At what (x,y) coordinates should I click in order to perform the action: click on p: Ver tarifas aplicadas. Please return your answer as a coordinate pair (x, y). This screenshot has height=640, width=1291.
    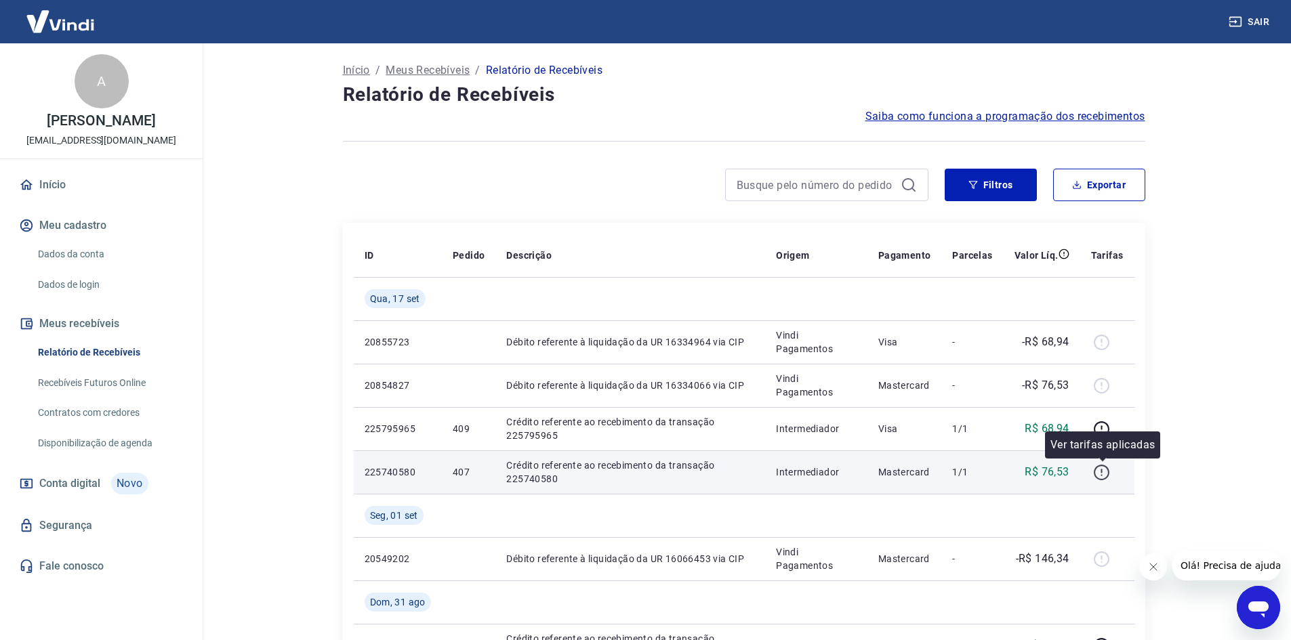
    Looking at the image, I should click on (1102, 445).